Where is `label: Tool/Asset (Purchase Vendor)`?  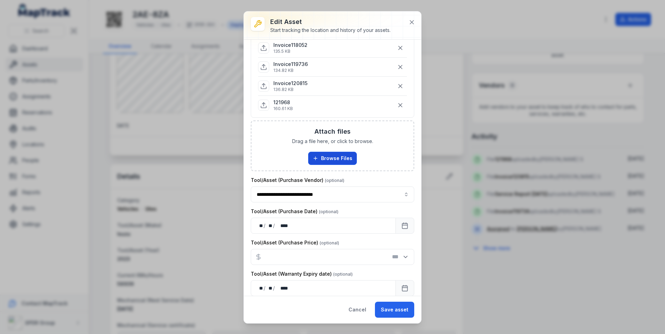
label: Tool/Asset (Purchase Vendor) is located at coordinates (297, 180).